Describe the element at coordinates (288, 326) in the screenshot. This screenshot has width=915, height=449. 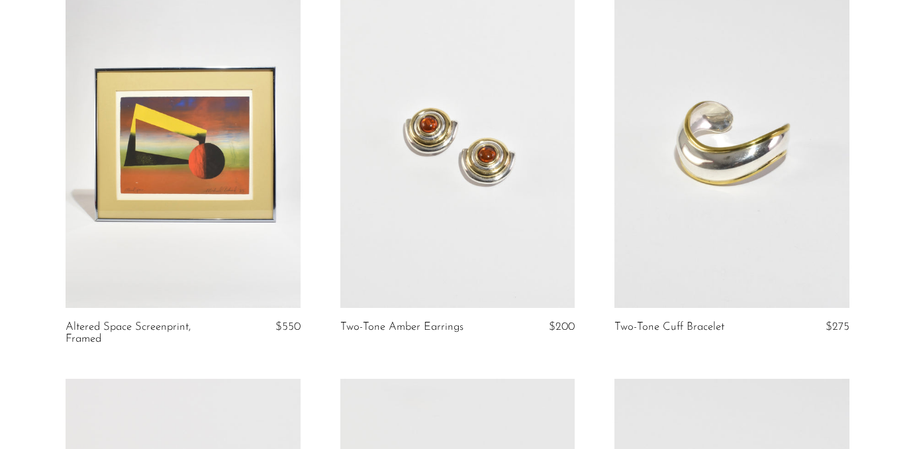
I see `span: $550` at that location.